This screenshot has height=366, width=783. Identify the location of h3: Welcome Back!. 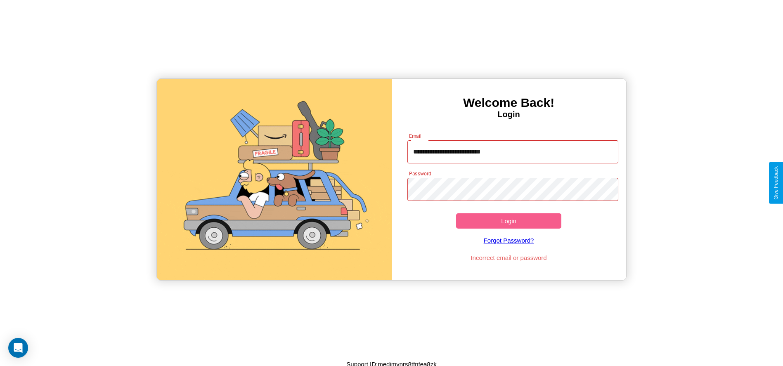
(509, 103).